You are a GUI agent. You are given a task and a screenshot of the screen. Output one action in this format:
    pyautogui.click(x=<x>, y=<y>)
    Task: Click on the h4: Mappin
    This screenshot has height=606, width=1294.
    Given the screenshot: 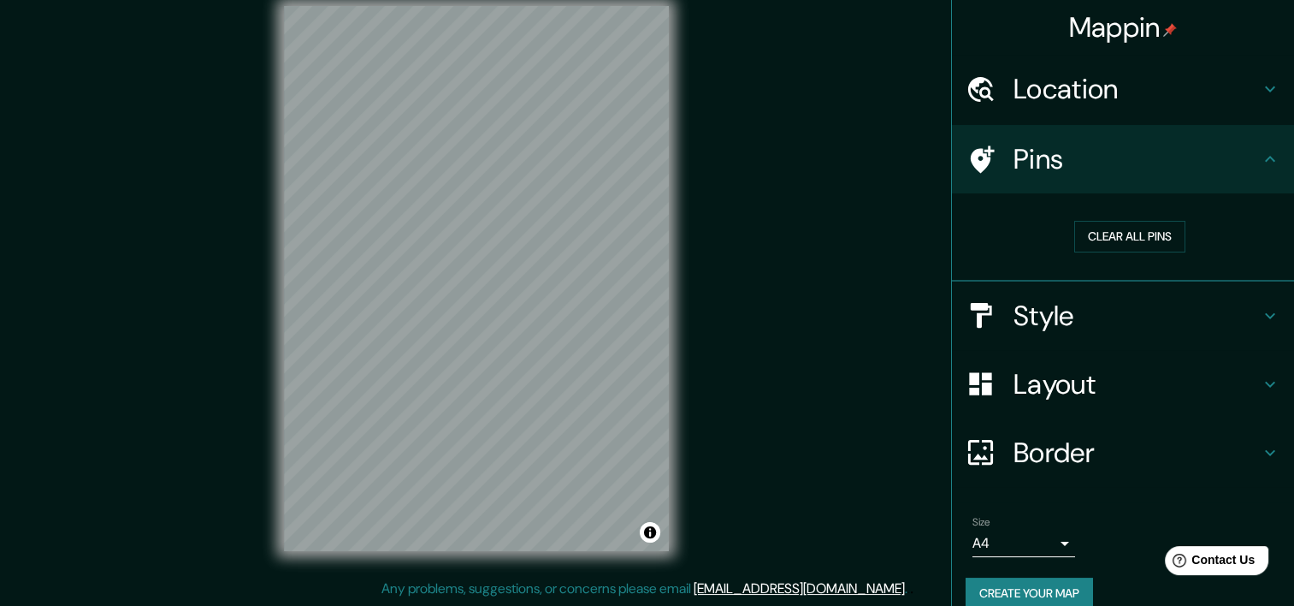 What is the action you would take?
    pyautogui.click(x=1123, y=27)
    